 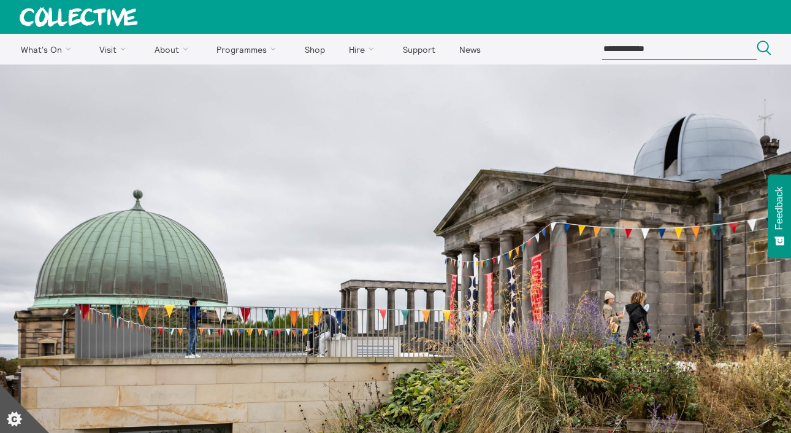 What do you see at coordinates (470, 49) in the screenshot?
I see `a: News` at bounding box center [470, 49].